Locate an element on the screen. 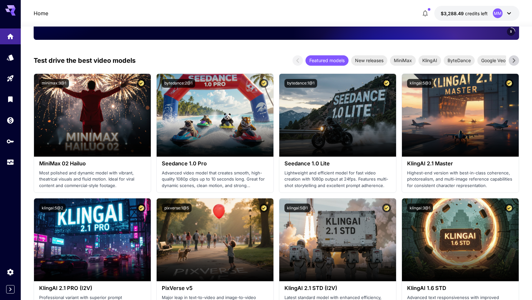  div: Google Veo is located at coordinates (493, 61).